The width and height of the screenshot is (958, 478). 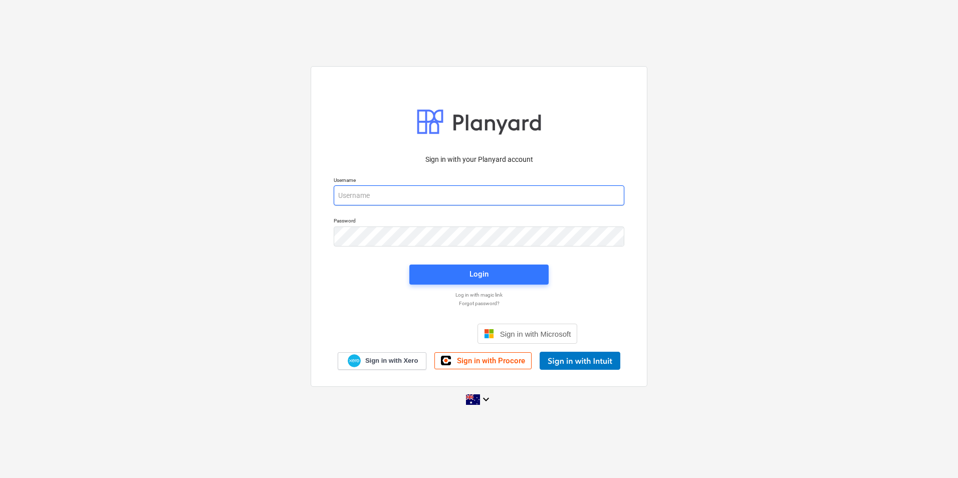 I want to click on div: Login, so click(x=479, y=274).